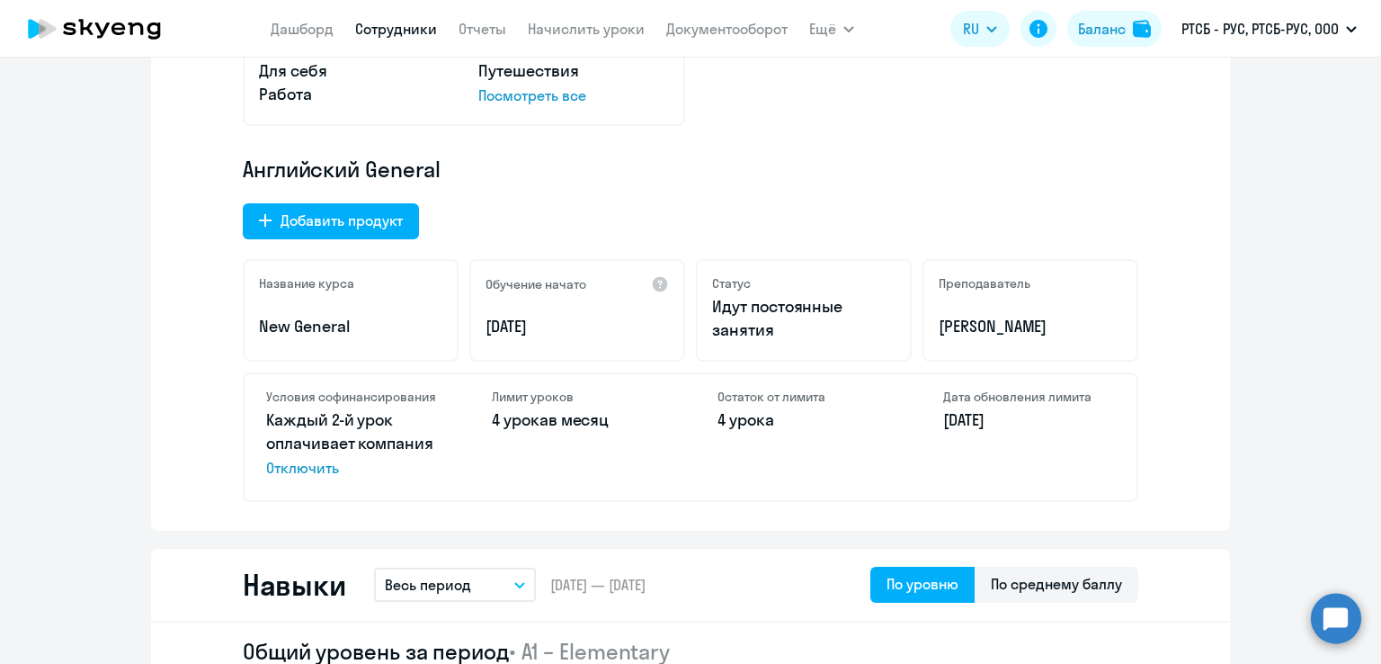 This screenshot has height=664, width=1381. I want to click on h4: Условия софинансирования, so click(352, 396).